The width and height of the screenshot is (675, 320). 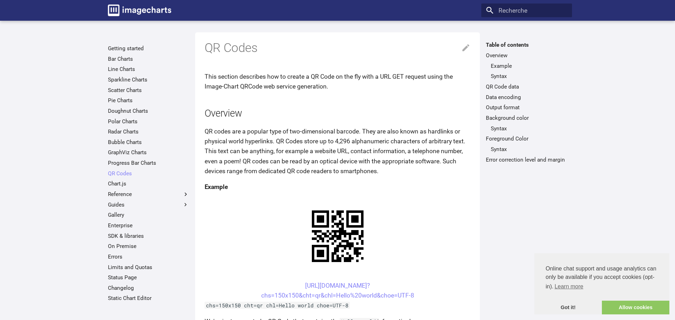 What do you see at coordinates (526, 97) in the screenshot?
I see `a: Data encoding` at bounding box center [526, 97].